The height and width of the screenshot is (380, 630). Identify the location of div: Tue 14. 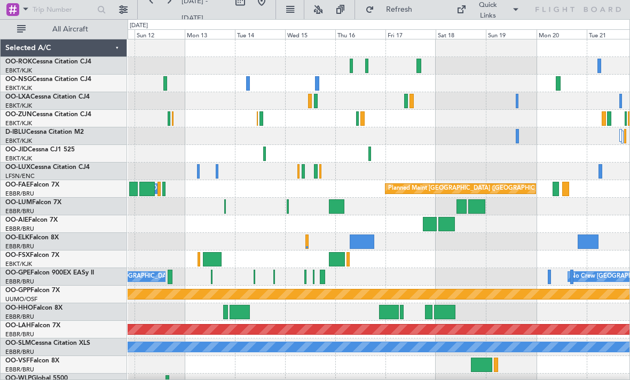
(260, 34).